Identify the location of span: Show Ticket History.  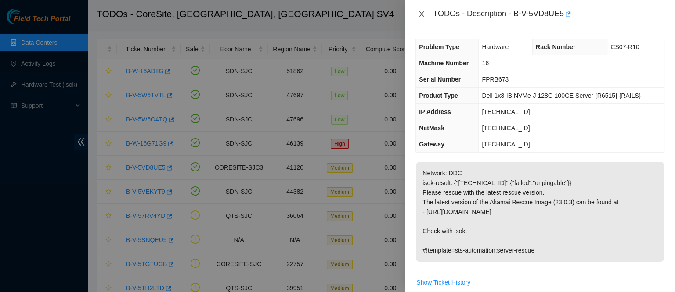
(443, 283).